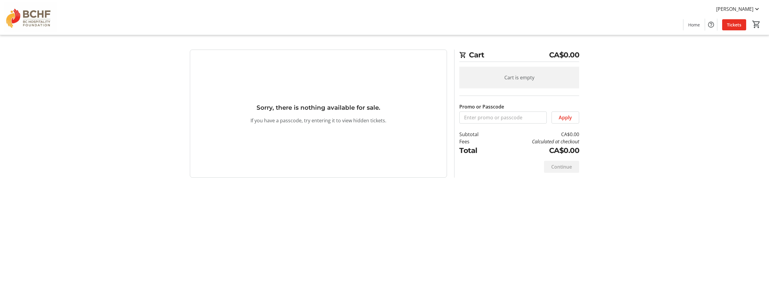 The width and height of the screenshot is (769, 284). What do you see at coordinates (564, 55) in the screenshot?
I see `span: CA$0.00` at bounding box center [564, 55].